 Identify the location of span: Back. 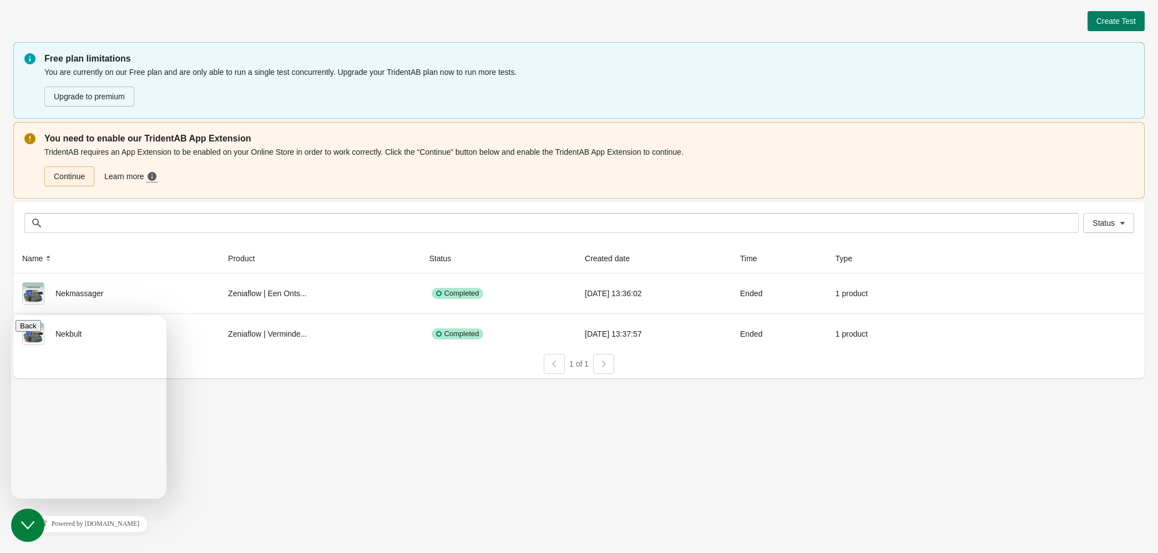
(17, 10).